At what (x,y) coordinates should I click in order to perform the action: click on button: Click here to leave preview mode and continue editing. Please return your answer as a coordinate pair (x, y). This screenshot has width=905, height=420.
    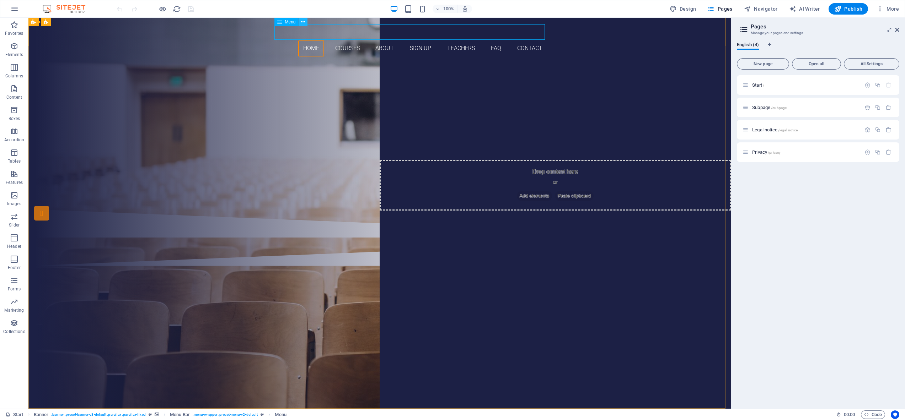
    Looking at the image, I should click on (162, 9).